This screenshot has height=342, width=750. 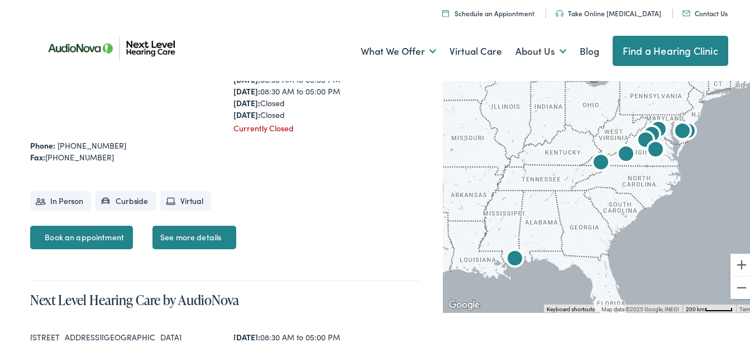 What do you see at coordinates (60, 199) in the screenshot?
I see `li: In Person` at bounding box center [60, 199].